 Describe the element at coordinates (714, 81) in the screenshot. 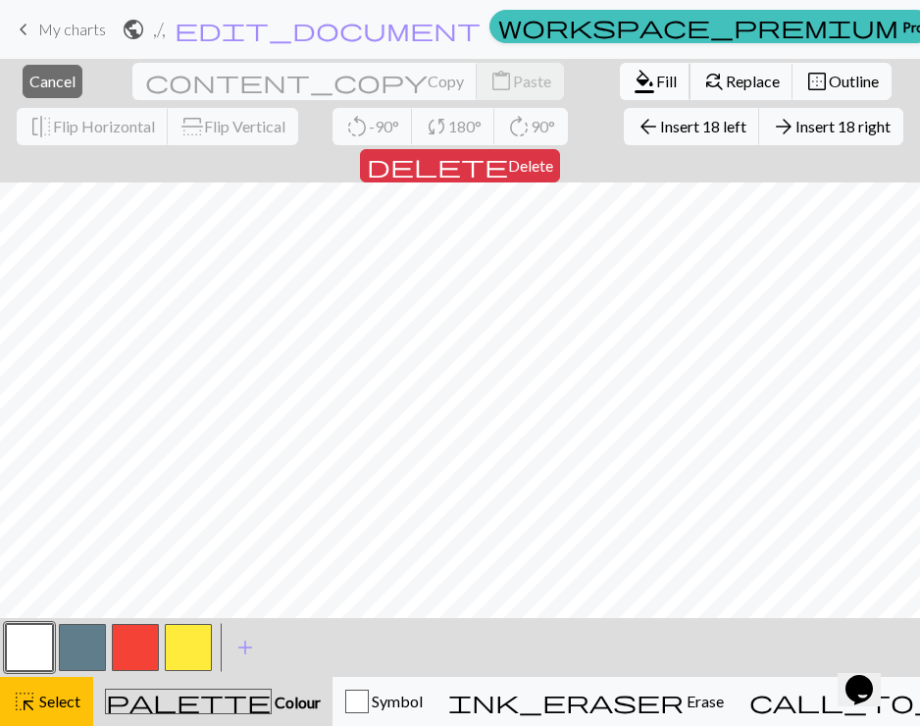

I see `span: find_replace` at that location.